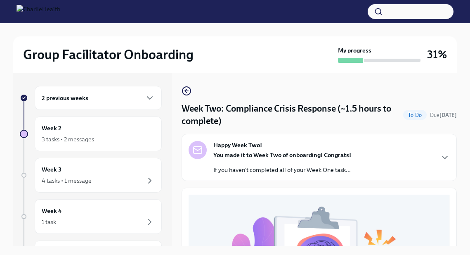 The height and width of the screenshot is (255, 470). Describe the element at coordinates (98, 98) in the screenshot. I see `div: 2 previous weeks` at that location.